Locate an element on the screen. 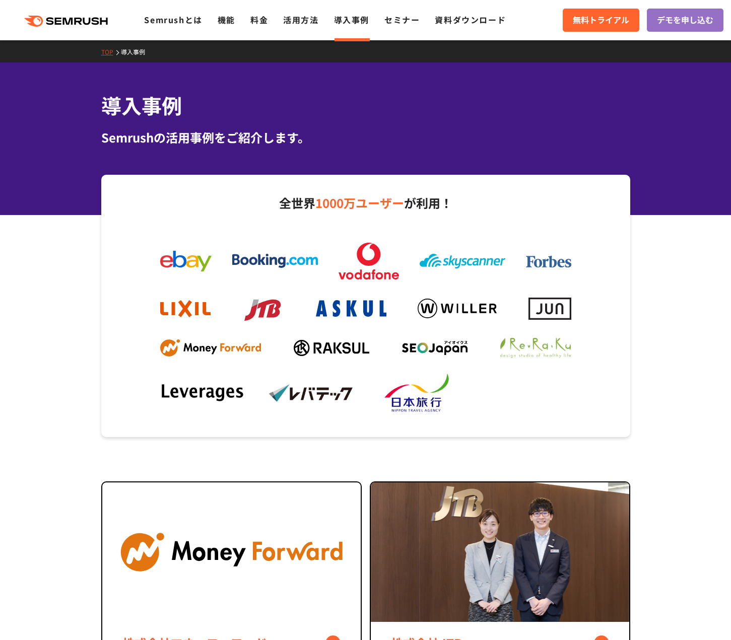 This screenshot has width=731, height=640. img: askul is located at coordinates (351, 308).